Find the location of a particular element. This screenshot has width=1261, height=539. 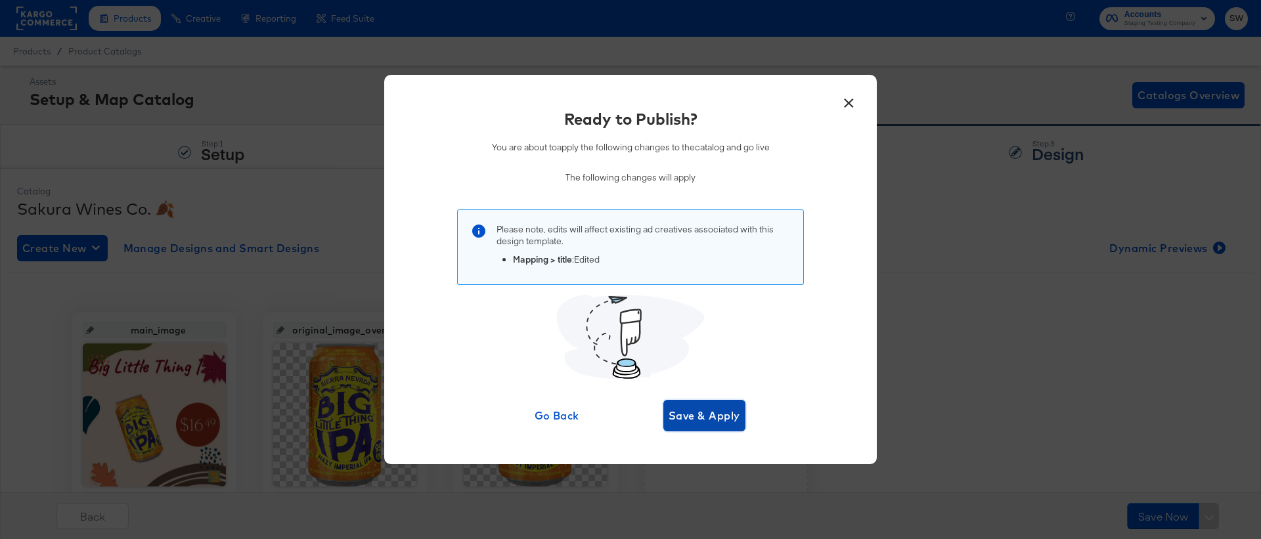

span: Save & Apply is located at coordinates (704, 416).